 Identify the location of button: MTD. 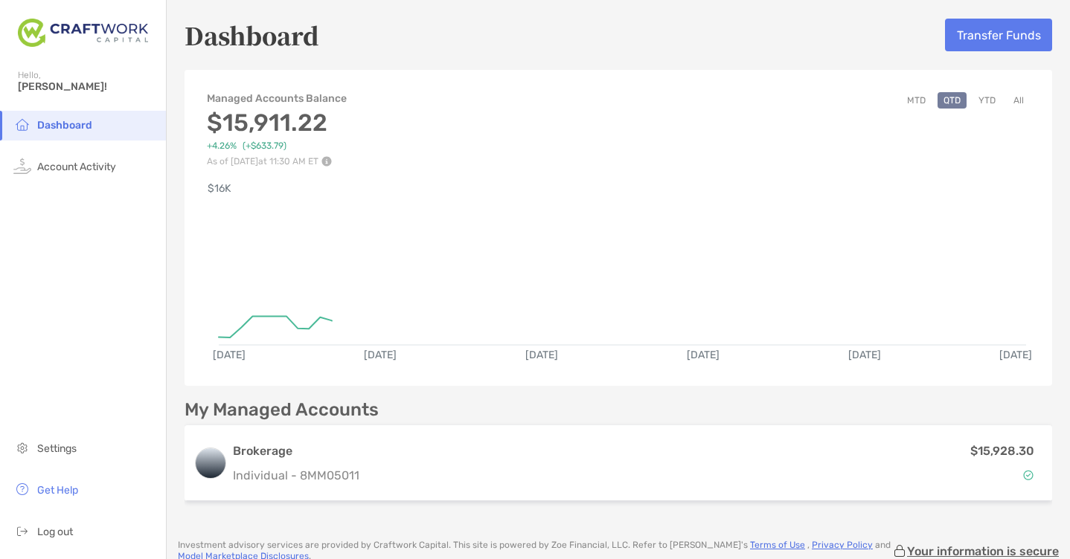
(916, 100).